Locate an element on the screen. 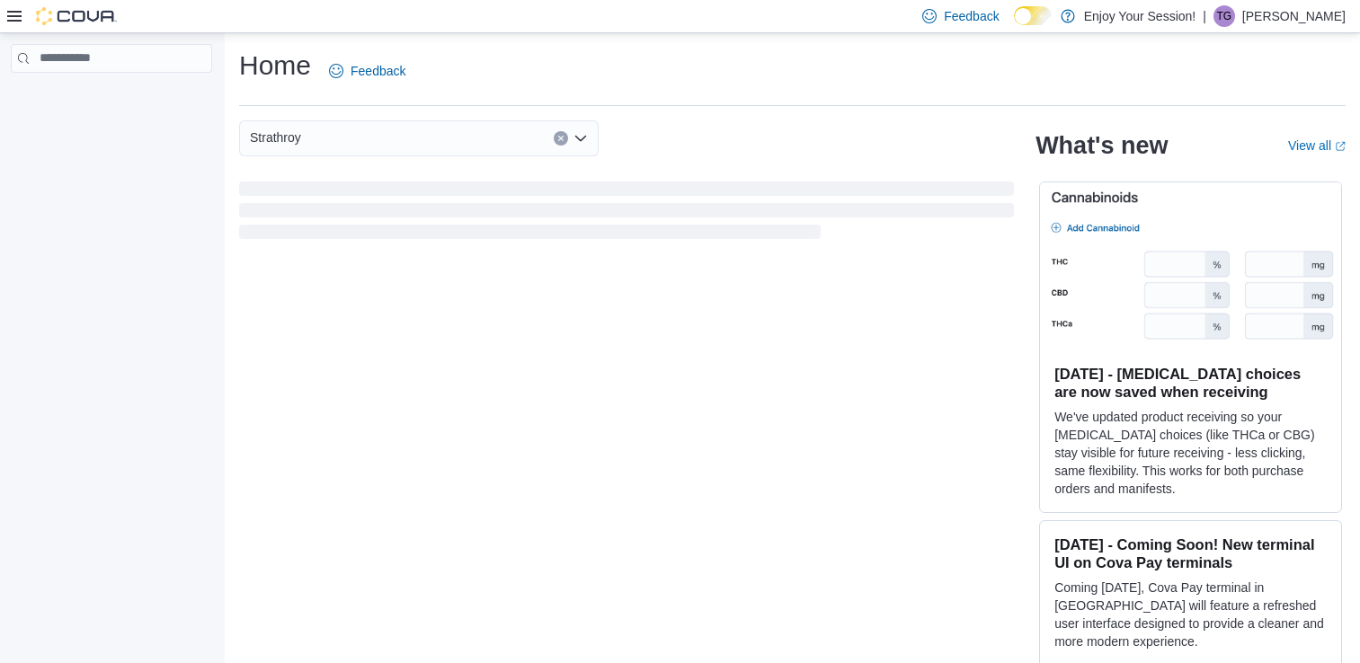 The width and height of the screenshot is (1360, 663). div: Tyler Gamble is located at coordinates (1224, 16).